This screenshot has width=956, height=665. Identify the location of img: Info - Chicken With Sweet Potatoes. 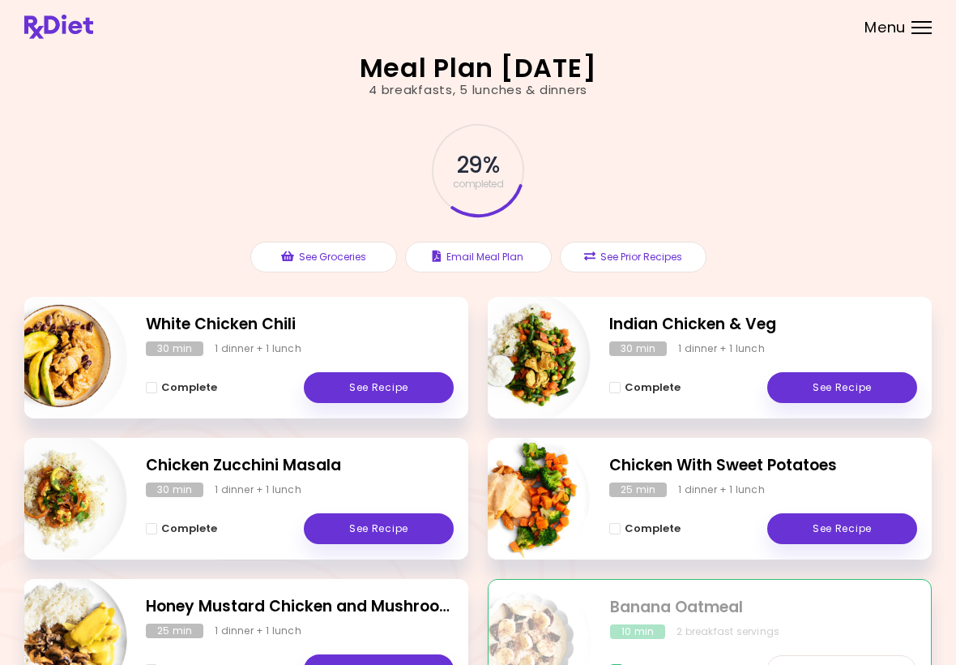
(524, 498).